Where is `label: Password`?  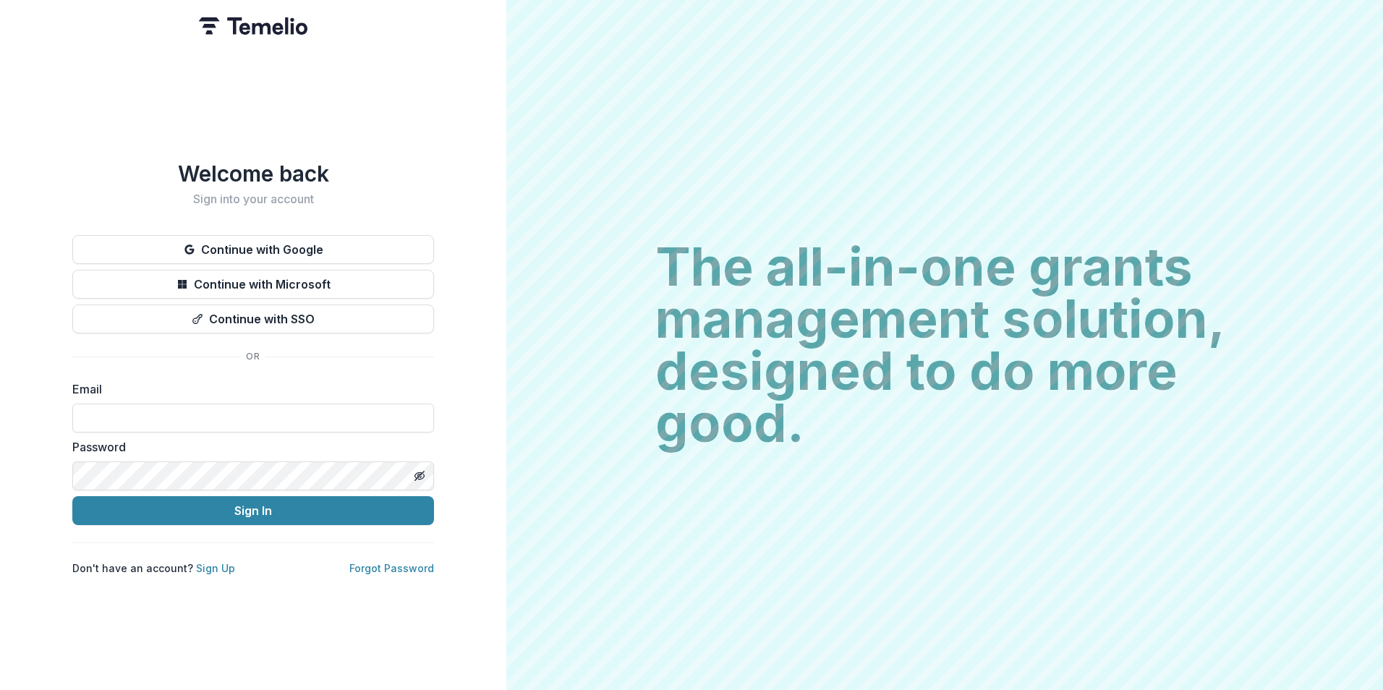 label: Password is located at coordinates (249, 447).